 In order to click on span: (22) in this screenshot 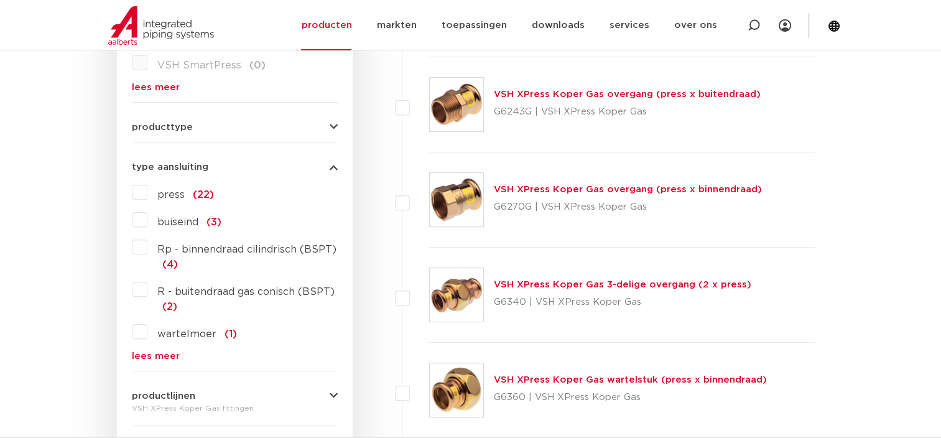, I will do `click(203, 195)`.